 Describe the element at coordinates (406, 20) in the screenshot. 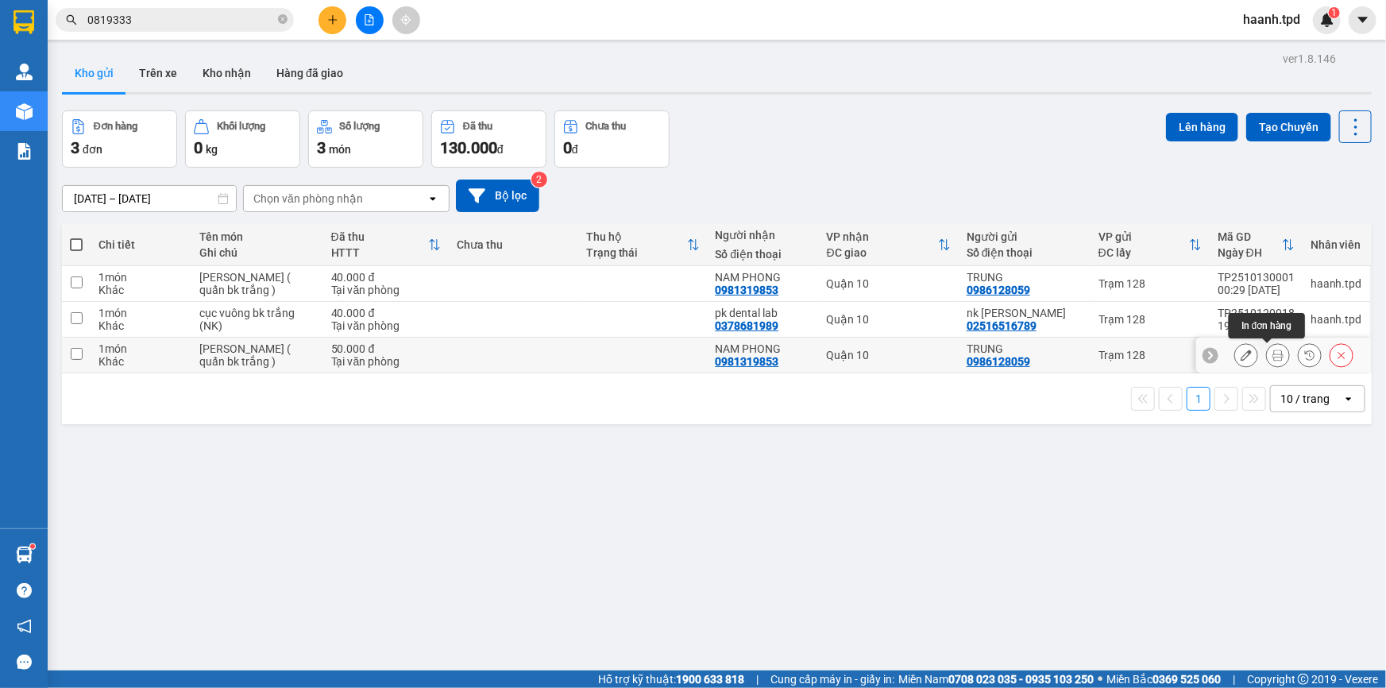

I see `button: aim` at that location.